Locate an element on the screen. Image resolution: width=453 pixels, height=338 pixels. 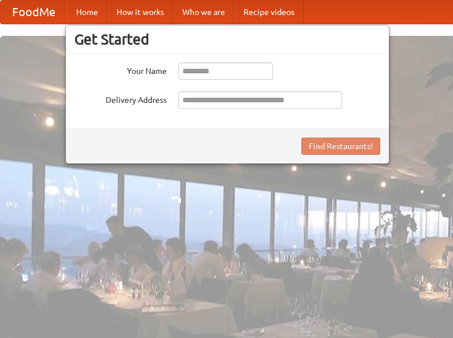
a: FoodMe is located at coordinates (33, 12).